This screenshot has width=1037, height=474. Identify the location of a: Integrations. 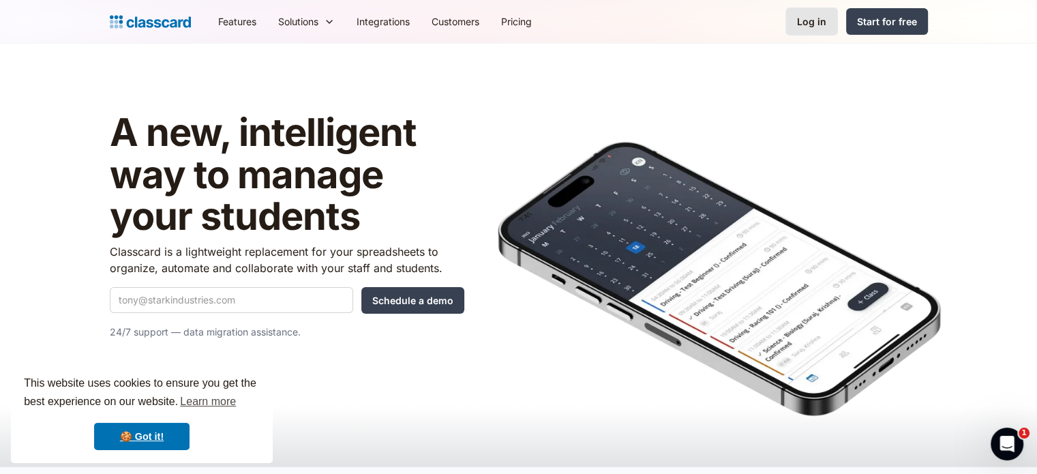
(383, 21).